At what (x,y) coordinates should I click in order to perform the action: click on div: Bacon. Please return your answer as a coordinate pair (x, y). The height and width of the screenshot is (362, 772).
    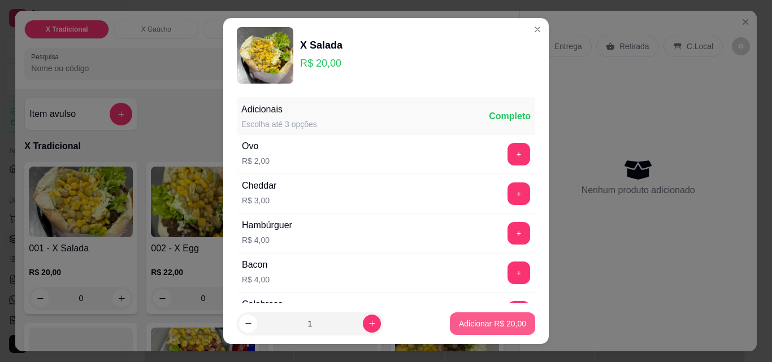
    Looking at the image, I should click on (256, 265).